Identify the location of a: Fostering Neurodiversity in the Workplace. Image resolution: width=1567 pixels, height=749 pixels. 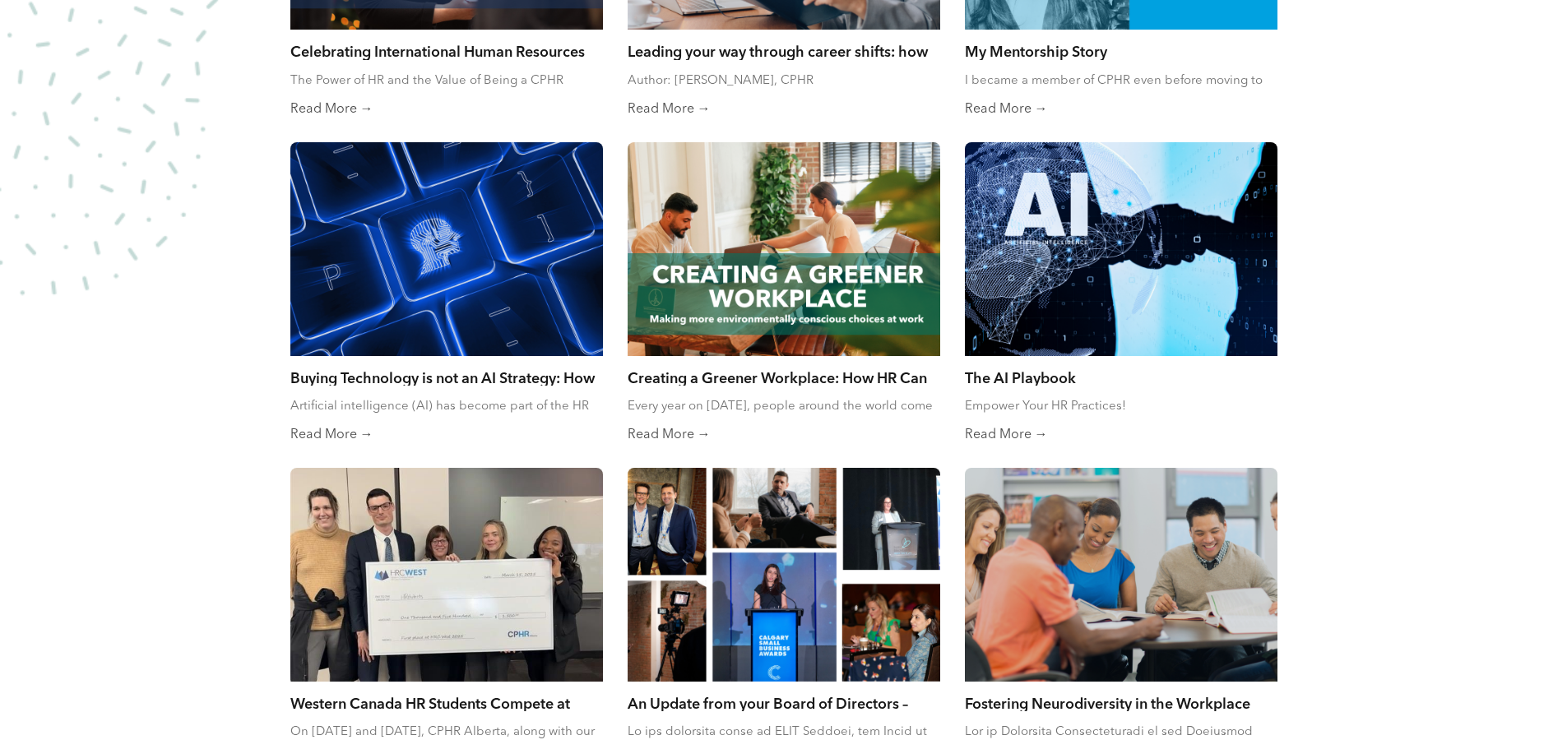
(1121, 703).